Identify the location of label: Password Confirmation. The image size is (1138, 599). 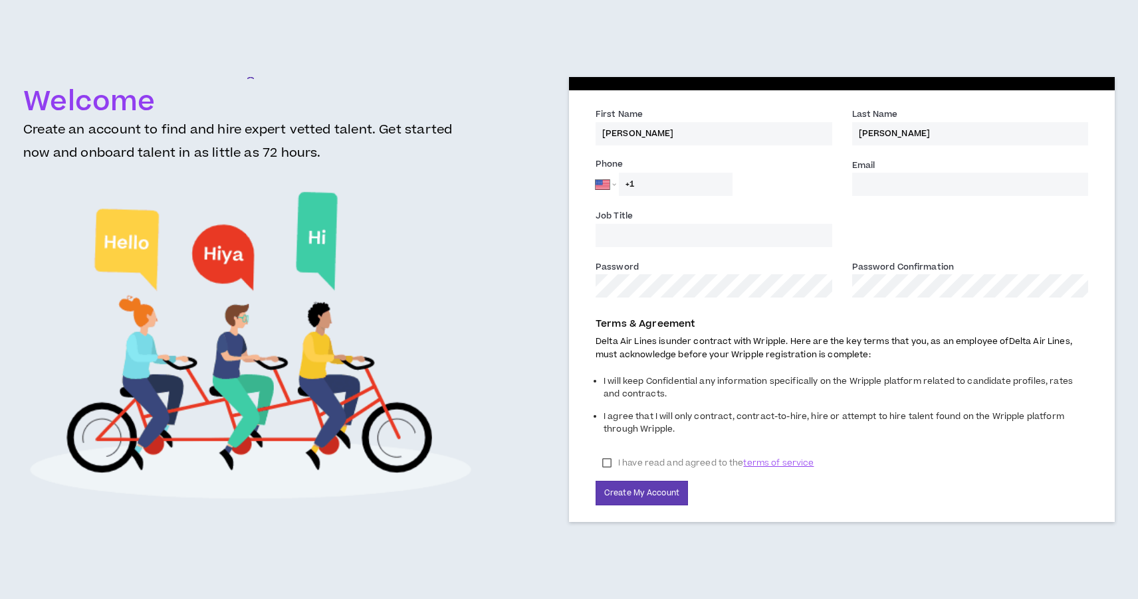
(903, 268).